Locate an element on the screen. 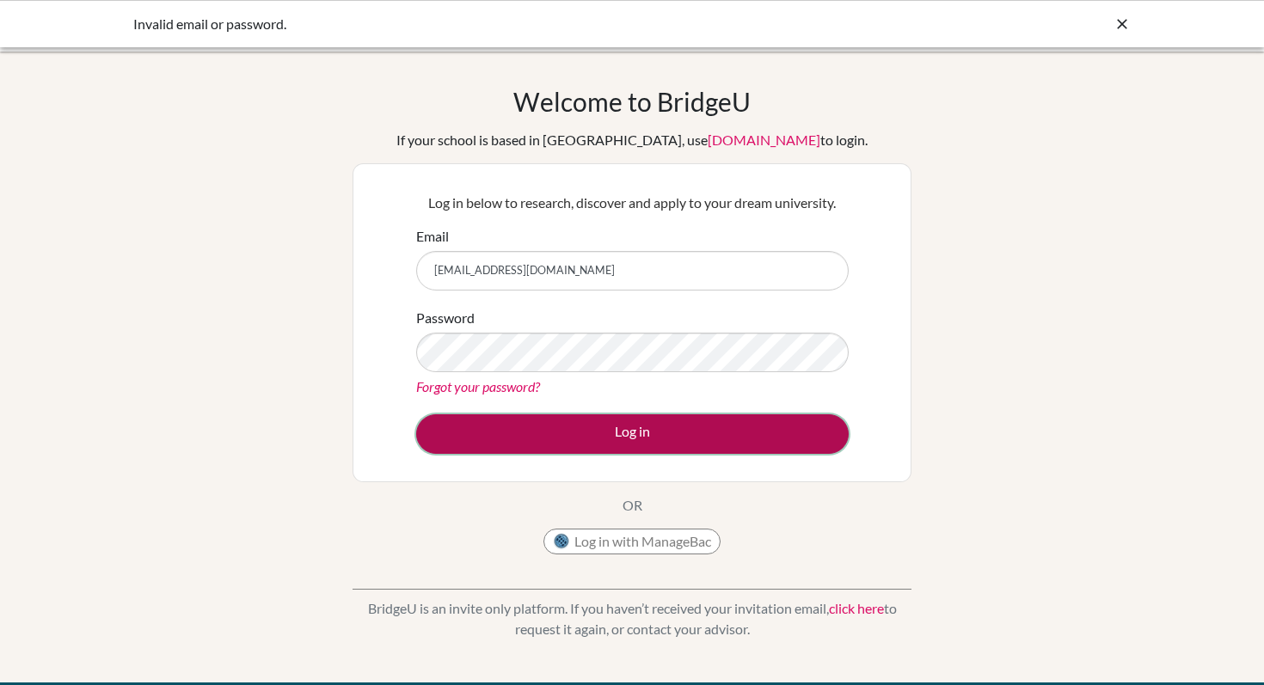  label: Password is located at coordinates (445, 318).